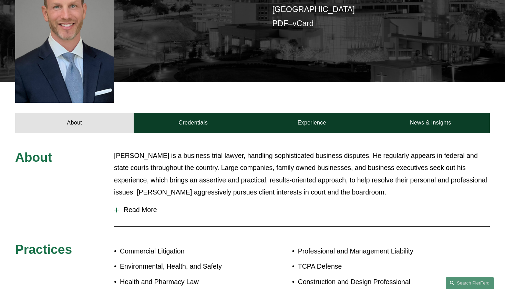 The height and width of the screenshot is (289, 505). What do you see at coordinates (186, 251) in the screenshot?
I see `p: Commercial Litigation` at bounding box center [186, 251].